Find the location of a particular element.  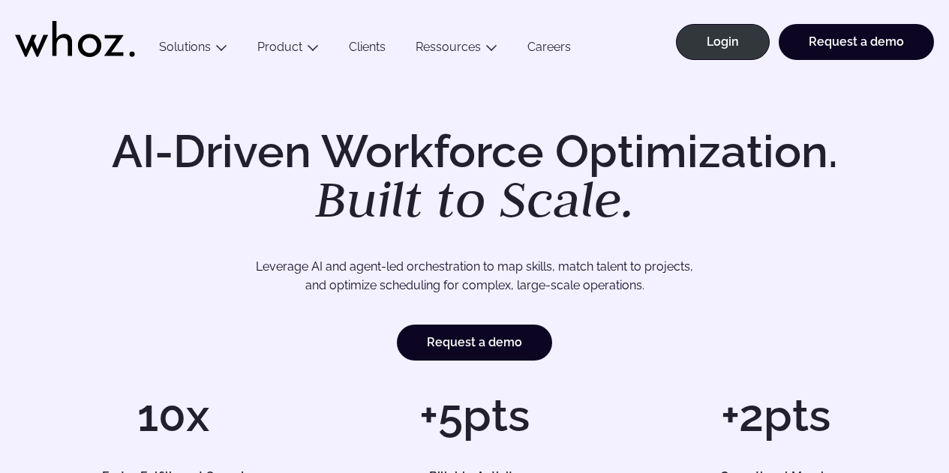

a: Careers is located at coordinates (549, 50).